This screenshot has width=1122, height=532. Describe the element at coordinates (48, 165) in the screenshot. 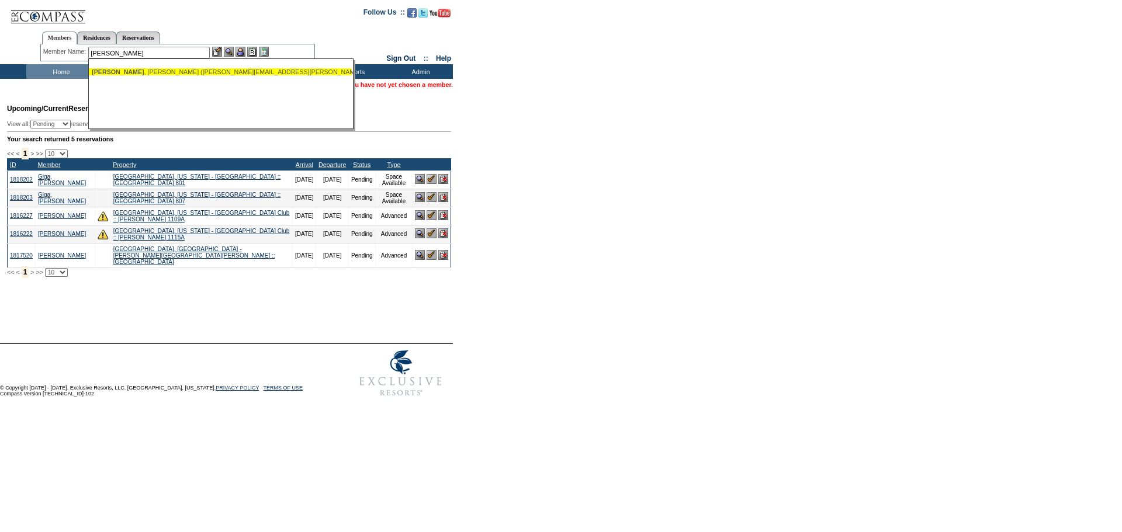

I see `a: Member` at that location.